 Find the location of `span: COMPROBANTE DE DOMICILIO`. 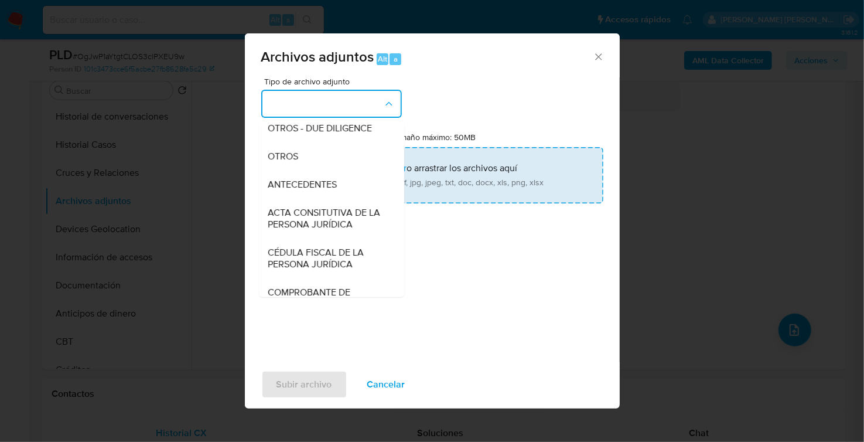

span: COMPROBANTE DE DOMICILIO is located at coordinates (328, 297).